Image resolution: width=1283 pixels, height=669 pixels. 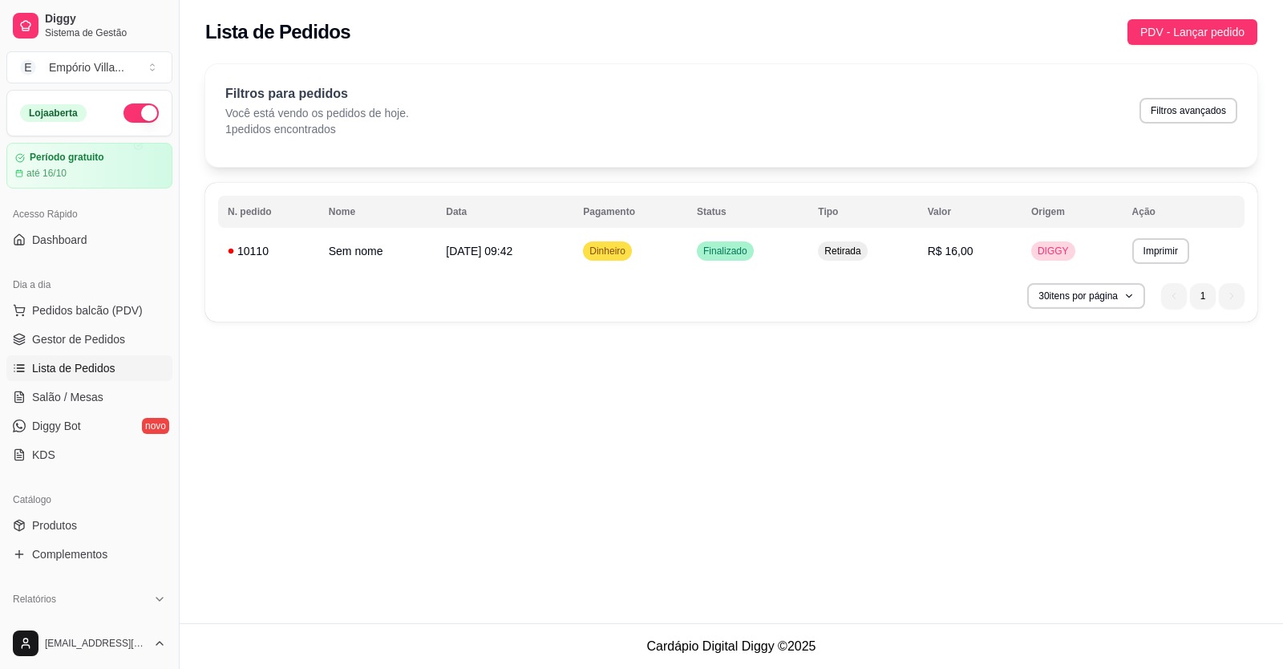 What do you see at coordinates (87, 310) in the screenshot?
I see `span: Pedidos balcão (PDV)` at bounding box center [87, 310].